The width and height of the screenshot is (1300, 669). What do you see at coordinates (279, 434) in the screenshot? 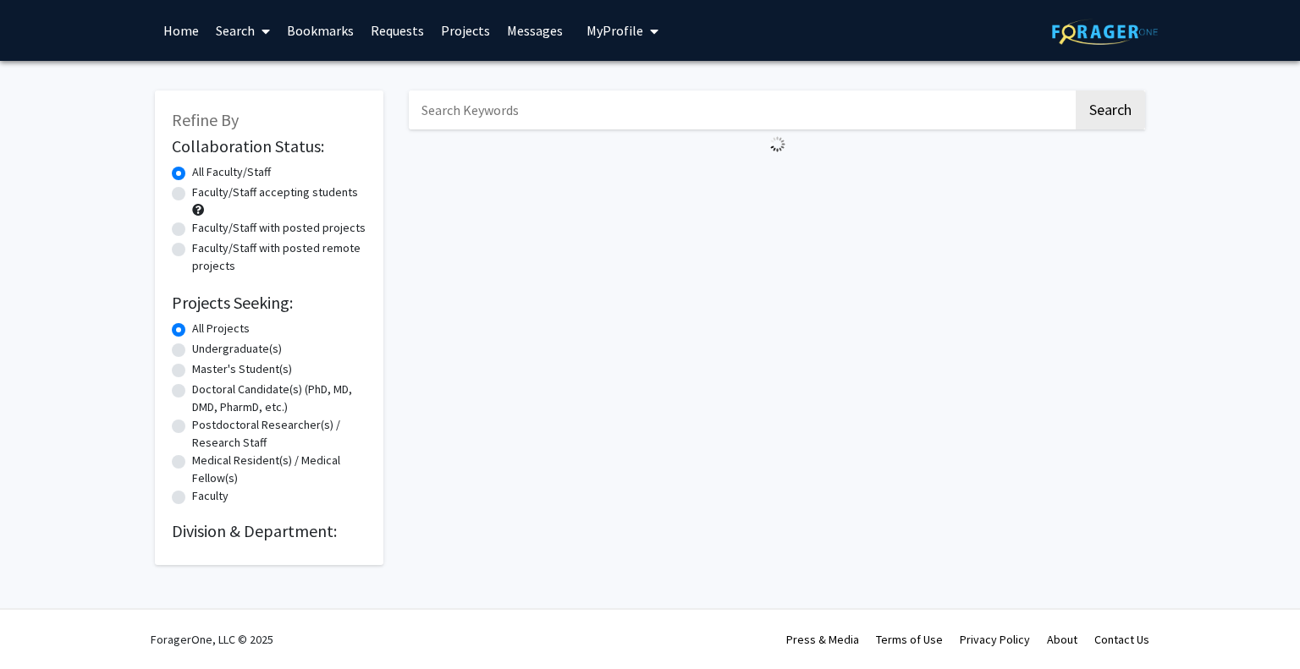
I see `label: Postdoctoral Researcher(s) / Research Staff` at bounding box center [279, 434].